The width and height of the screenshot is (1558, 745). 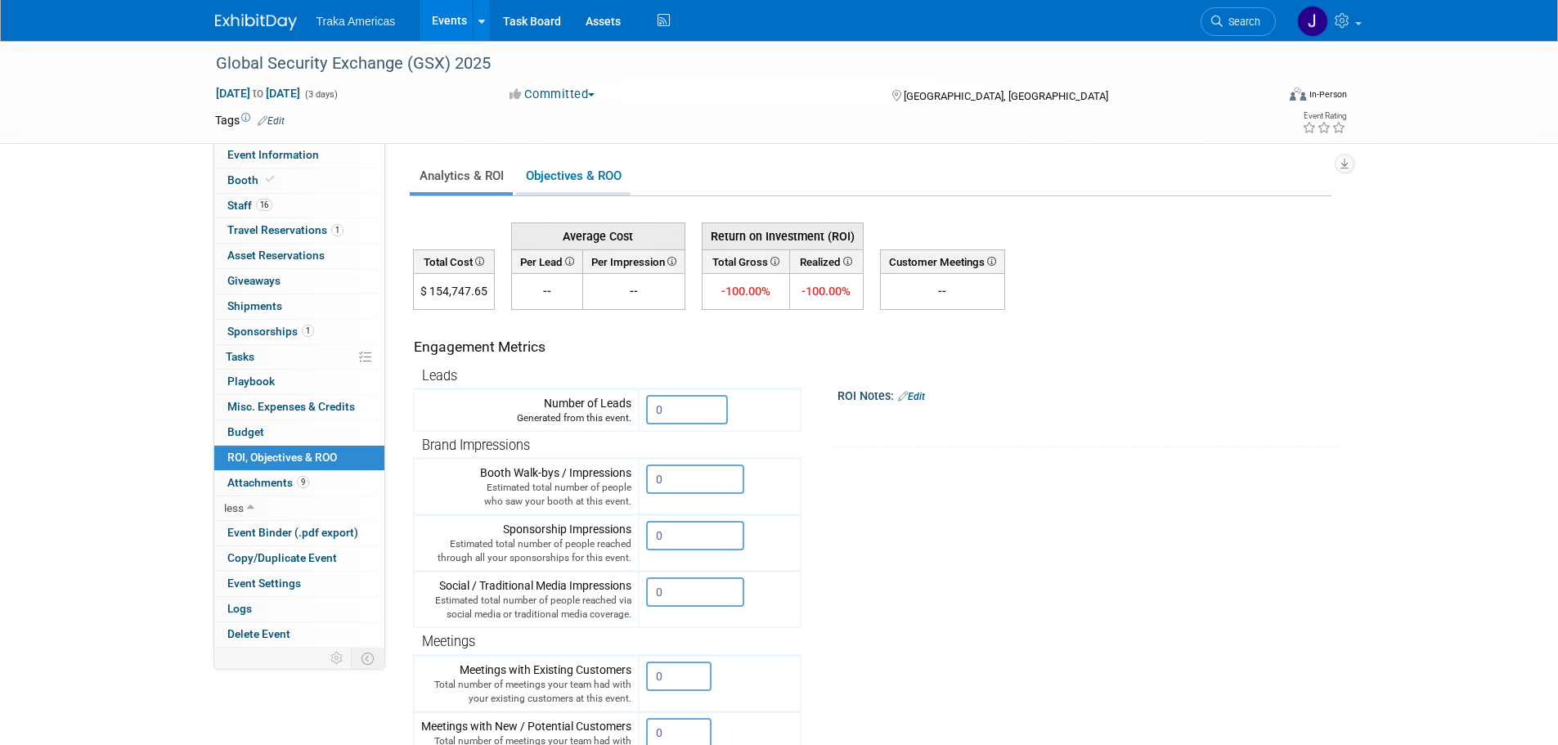 What do you see at coordinates (461, 176) in the screenshot?
I see `a: Analytics & ROI` at bounding box center [461, 176].